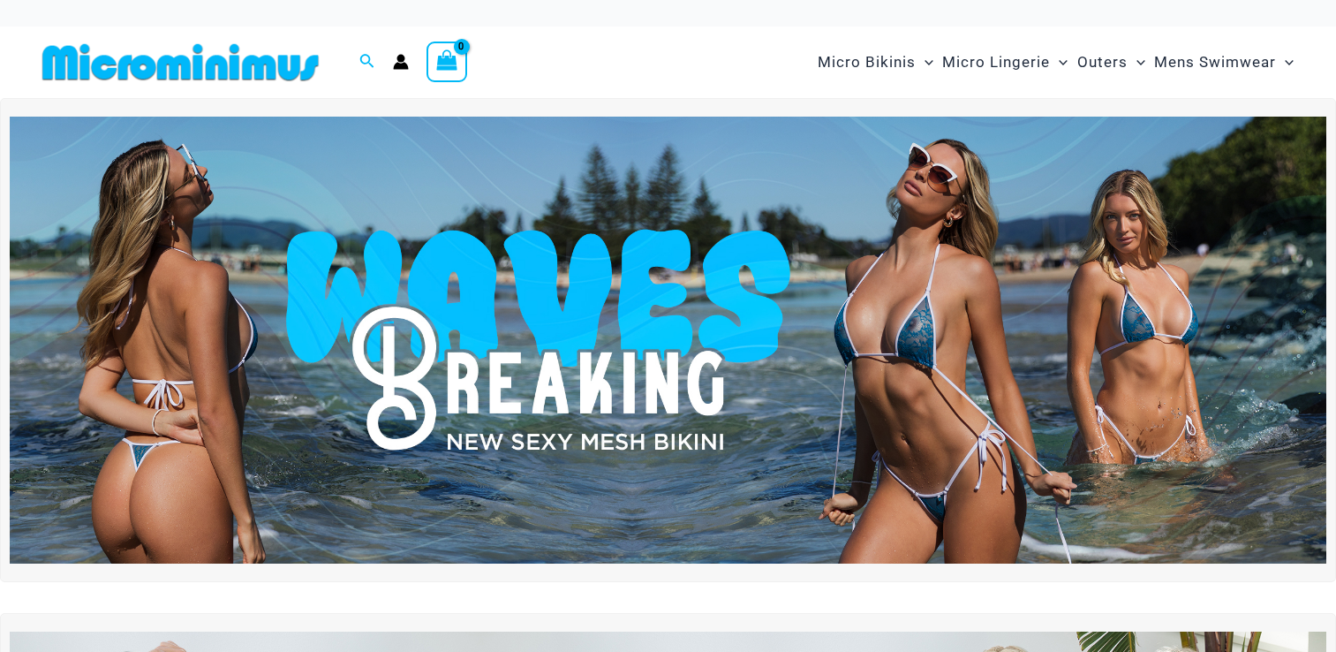 The width and height of the screenshot is (1336, 652). I want to click on img: MM SHOP LOGO FLAT, so click(180, 62).